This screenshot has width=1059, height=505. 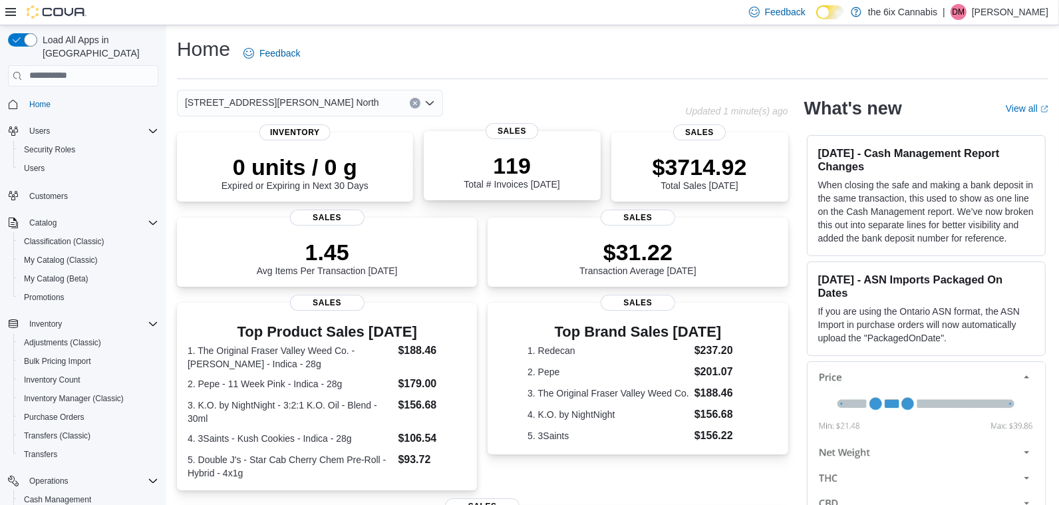 I want to click on span: Catalog, so click(x=43, y=223).